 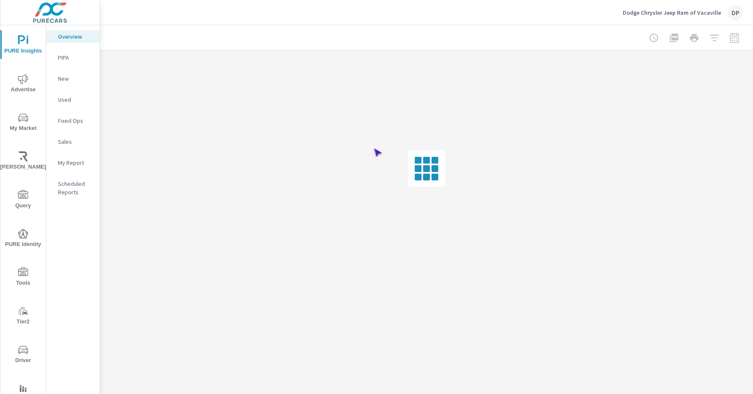 What do you see at coordinates (735, 13) in the screenshot?
I see `div: DP` at bounding box center [735, 13].